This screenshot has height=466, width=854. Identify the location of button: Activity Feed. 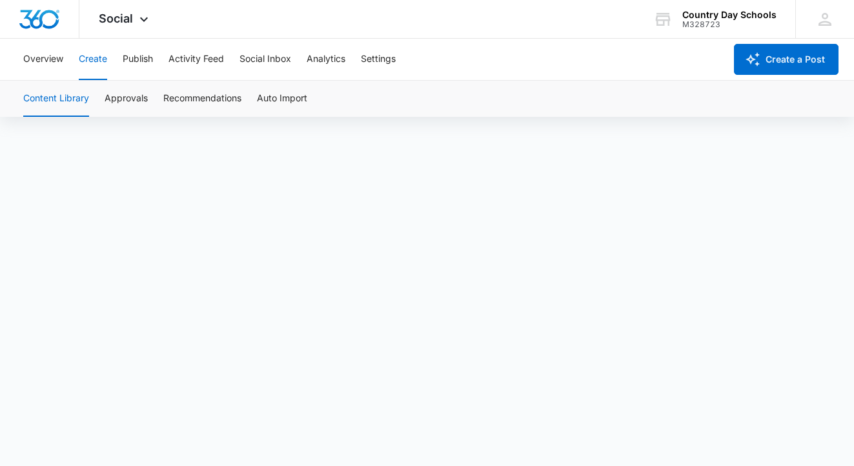
(196, 59).